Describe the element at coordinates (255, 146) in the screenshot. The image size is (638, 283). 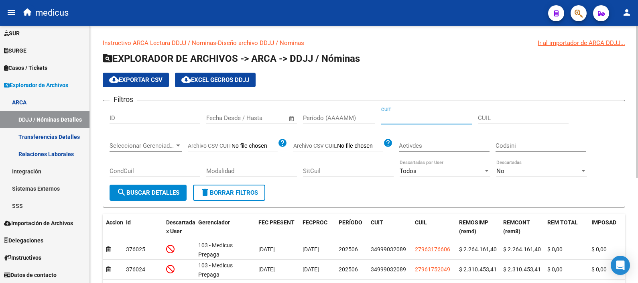
I see `input: Archivo CSV CUIT` at that location.